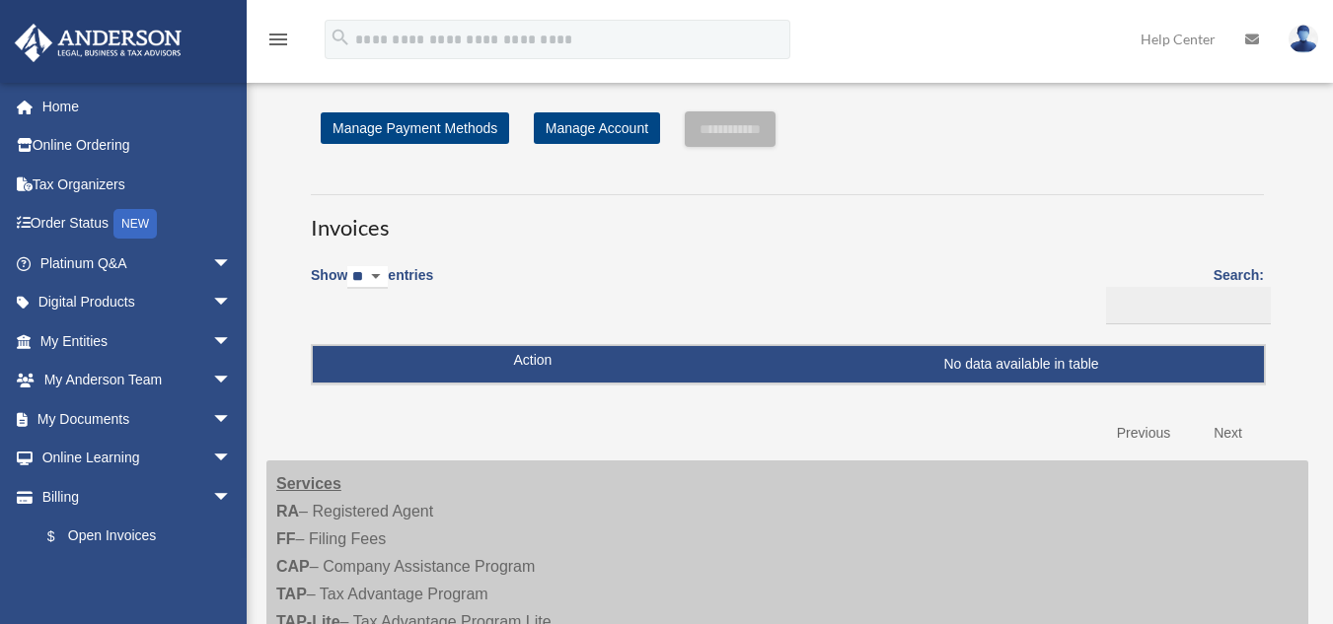 The width and height of the screenshot is (1333, 624). What do you see at coordinates (137, 107) in the screenshot?
I see `a: Home` at bounding box center [137, 107].